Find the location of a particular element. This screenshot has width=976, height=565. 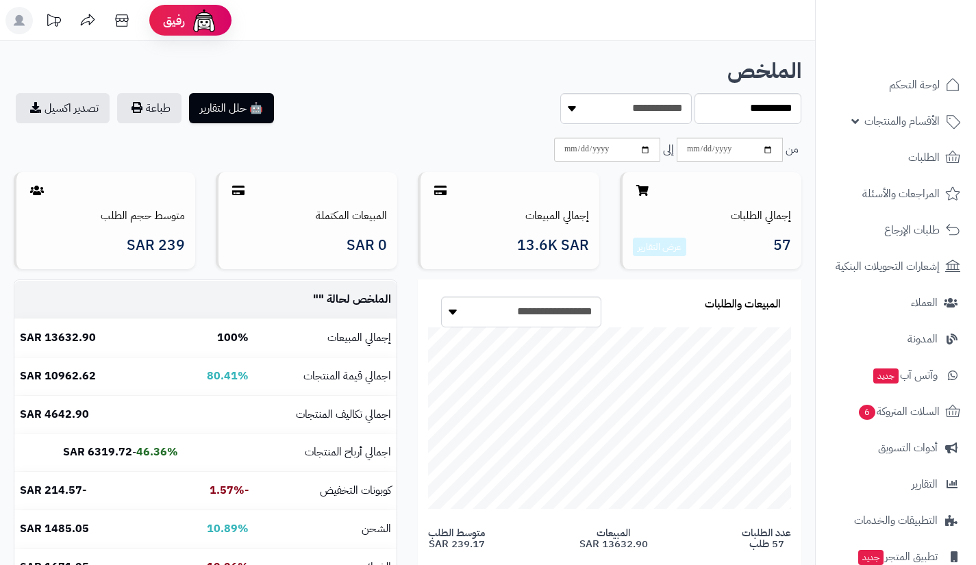

span: الأقسام والمنتجات is located at coordinates (902, 121).